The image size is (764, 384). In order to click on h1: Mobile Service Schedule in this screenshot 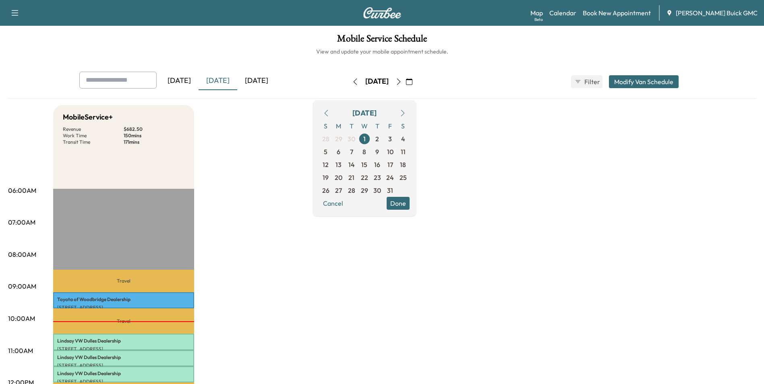, I will do `click(382, 41)`.